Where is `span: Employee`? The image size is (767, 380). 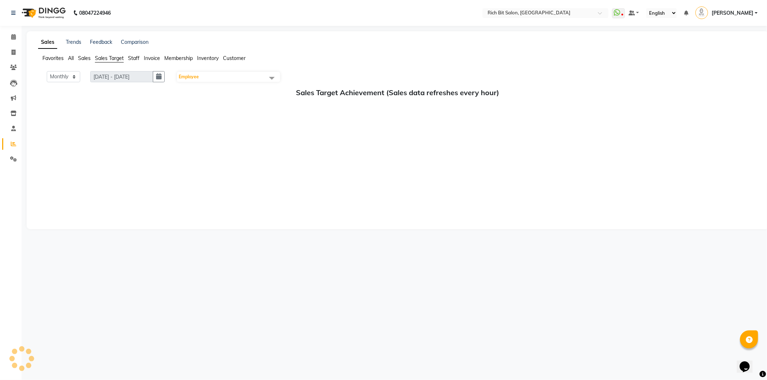
span: Employee is located at coordinates (189, 77).